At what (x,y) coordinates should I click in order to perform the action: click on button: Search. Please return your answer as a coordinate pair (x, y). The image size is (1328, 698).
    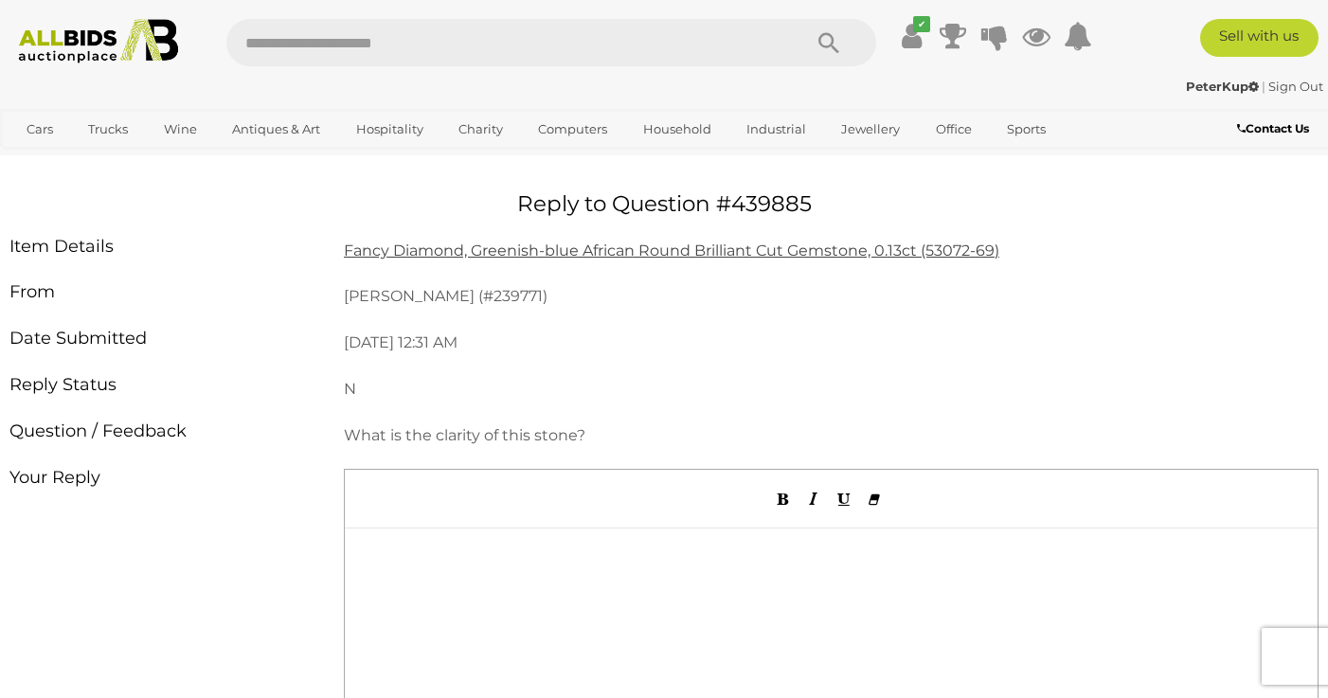
    Looking at the image, I should click on (829, 43).